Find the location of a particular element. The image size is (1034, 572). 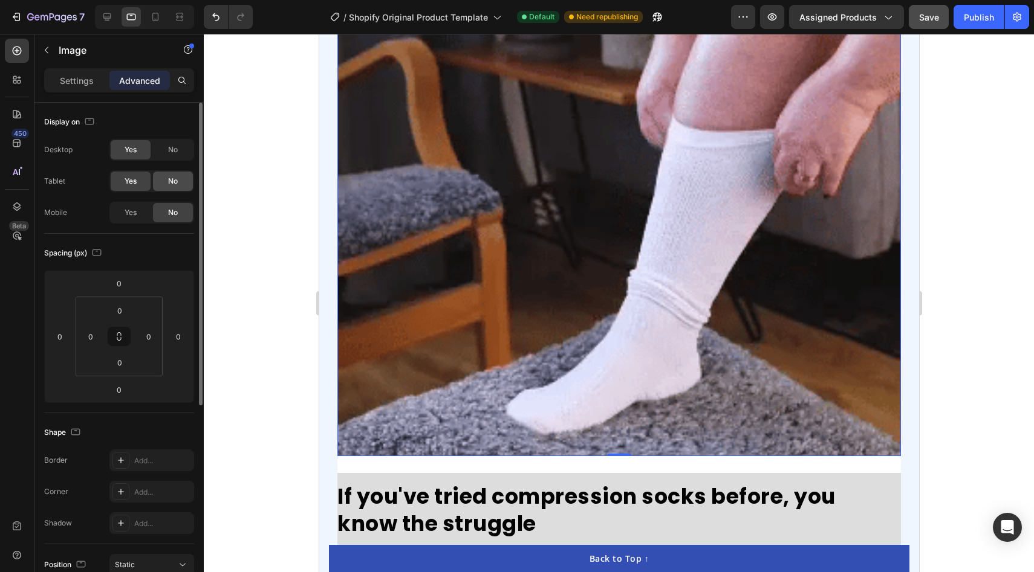

div: Tablet is located at coordinates (54, 181).